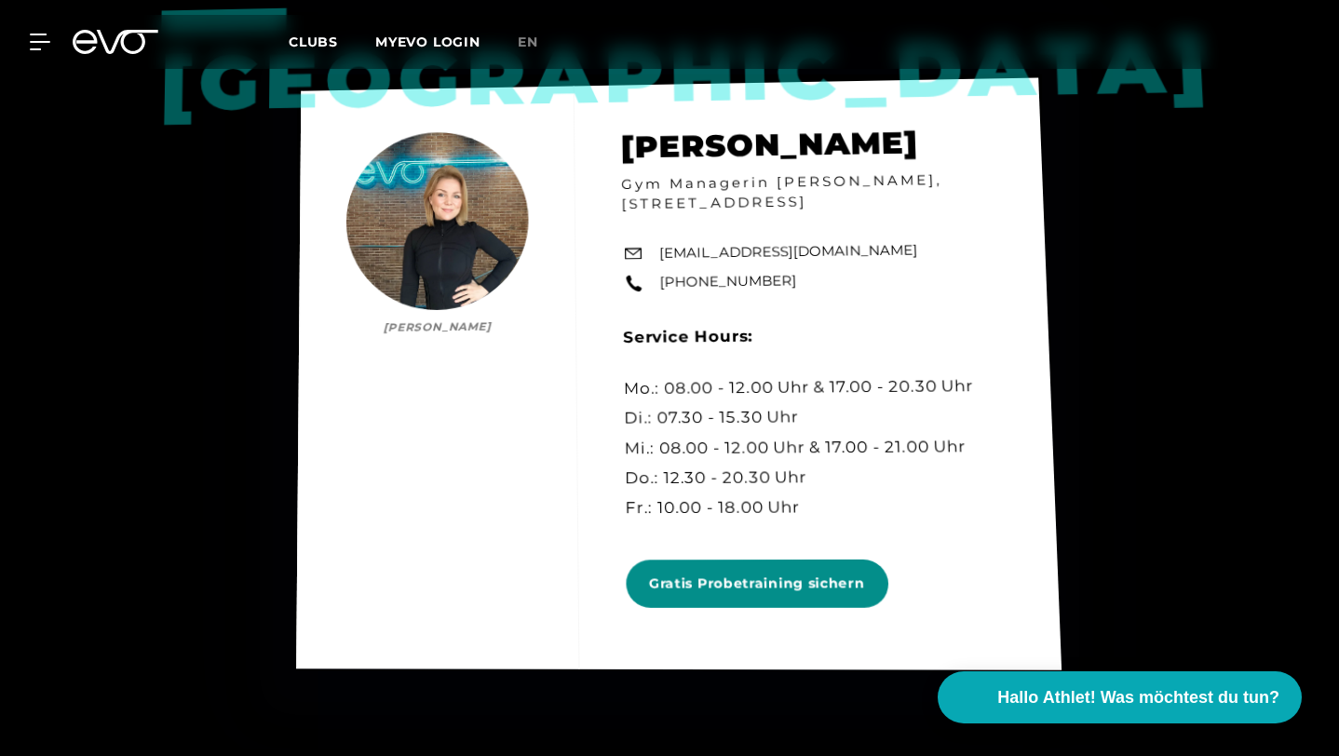 This screenshot has width=1339, height=756. I want to click on a: en, so click(539, 42).